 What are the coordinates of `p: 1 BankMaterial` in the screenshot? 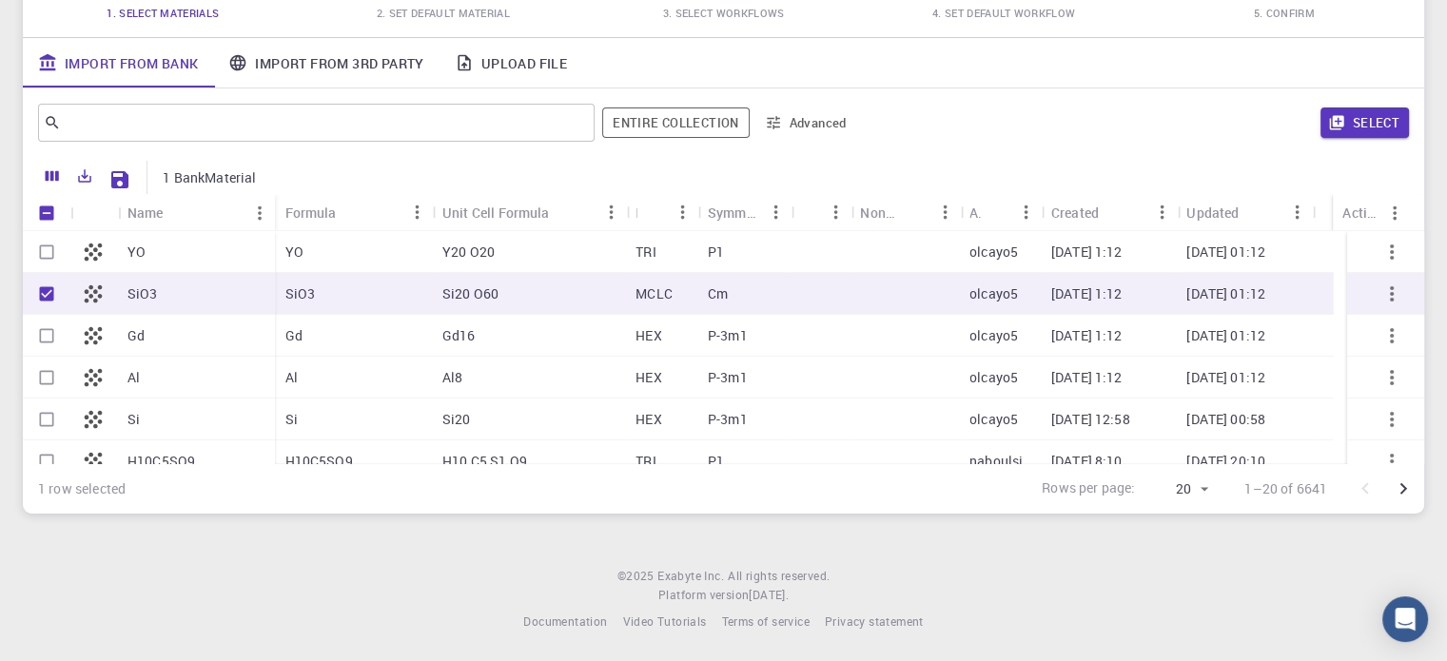 It's located at (209, 178).